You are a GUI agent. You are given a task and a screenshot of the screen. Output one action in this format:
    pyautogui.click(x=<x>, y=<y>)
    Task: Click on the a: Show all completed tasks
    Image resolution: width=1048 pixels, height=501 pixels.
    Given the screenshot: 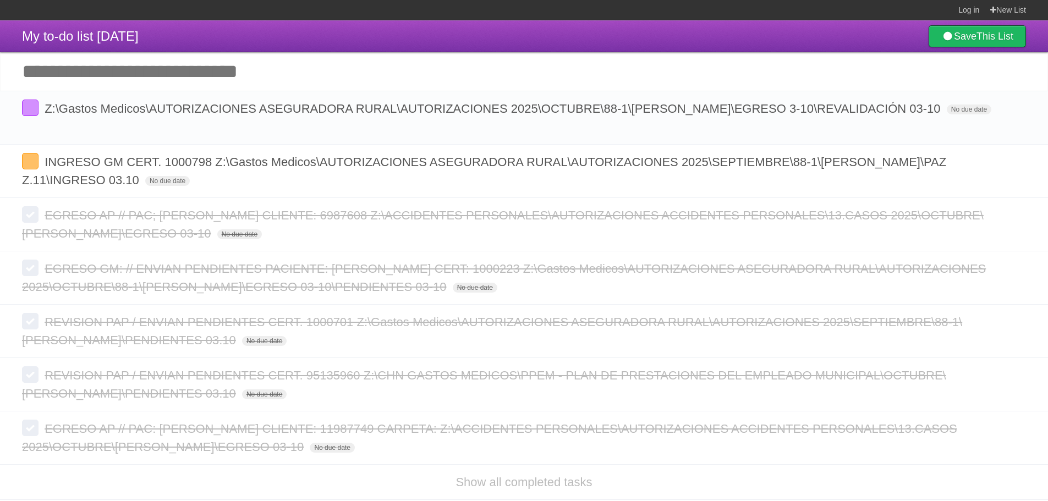 What is the action you would take?
    pyautogui.click(x=524, y=482)
    